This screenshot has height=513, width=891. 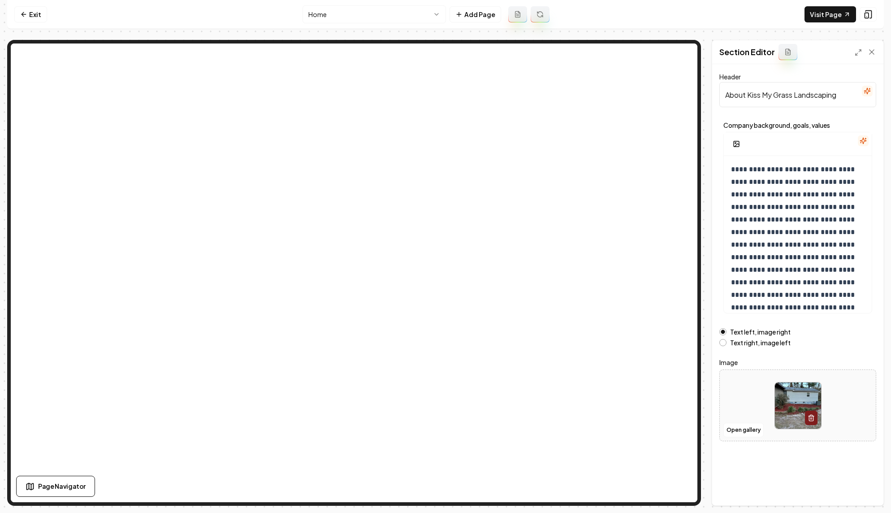 I want to click on button: Add Image, so click(x=736, y=144).